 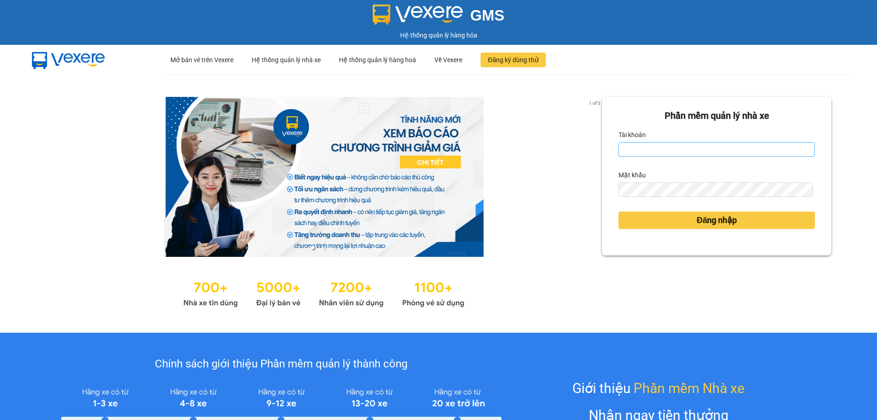 What do you see at coordinates (324, 248) in the screenshot?
I see `li: slide item 2` at bounding box center [324, 248].